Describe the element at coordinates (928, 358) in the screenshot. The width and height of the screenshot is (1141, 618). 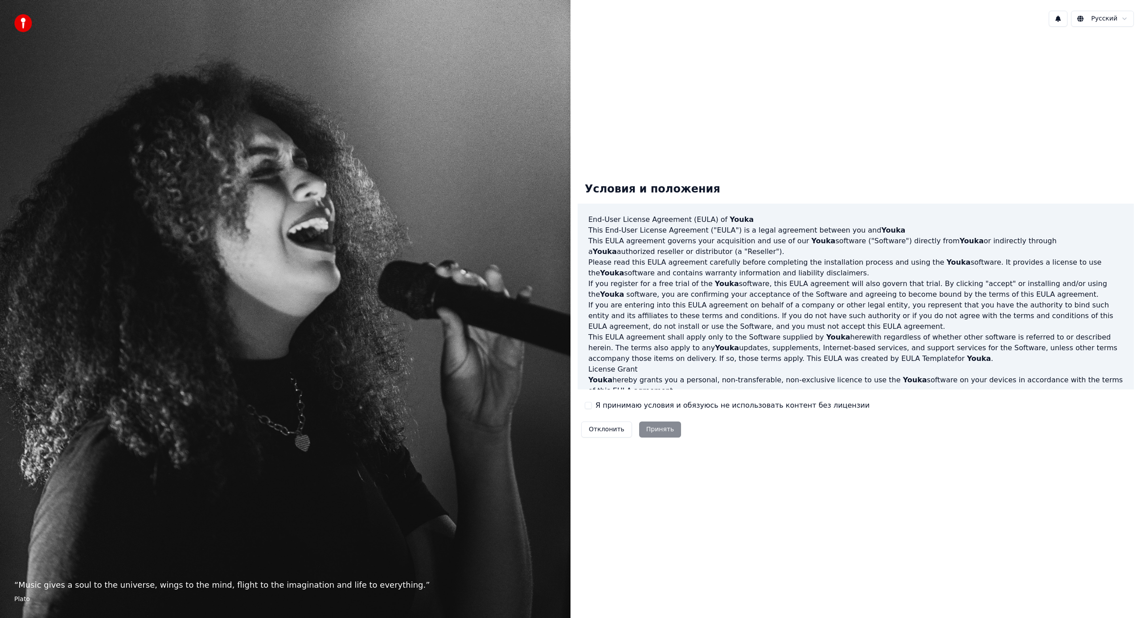
I see `a: EULA Template` at that location.